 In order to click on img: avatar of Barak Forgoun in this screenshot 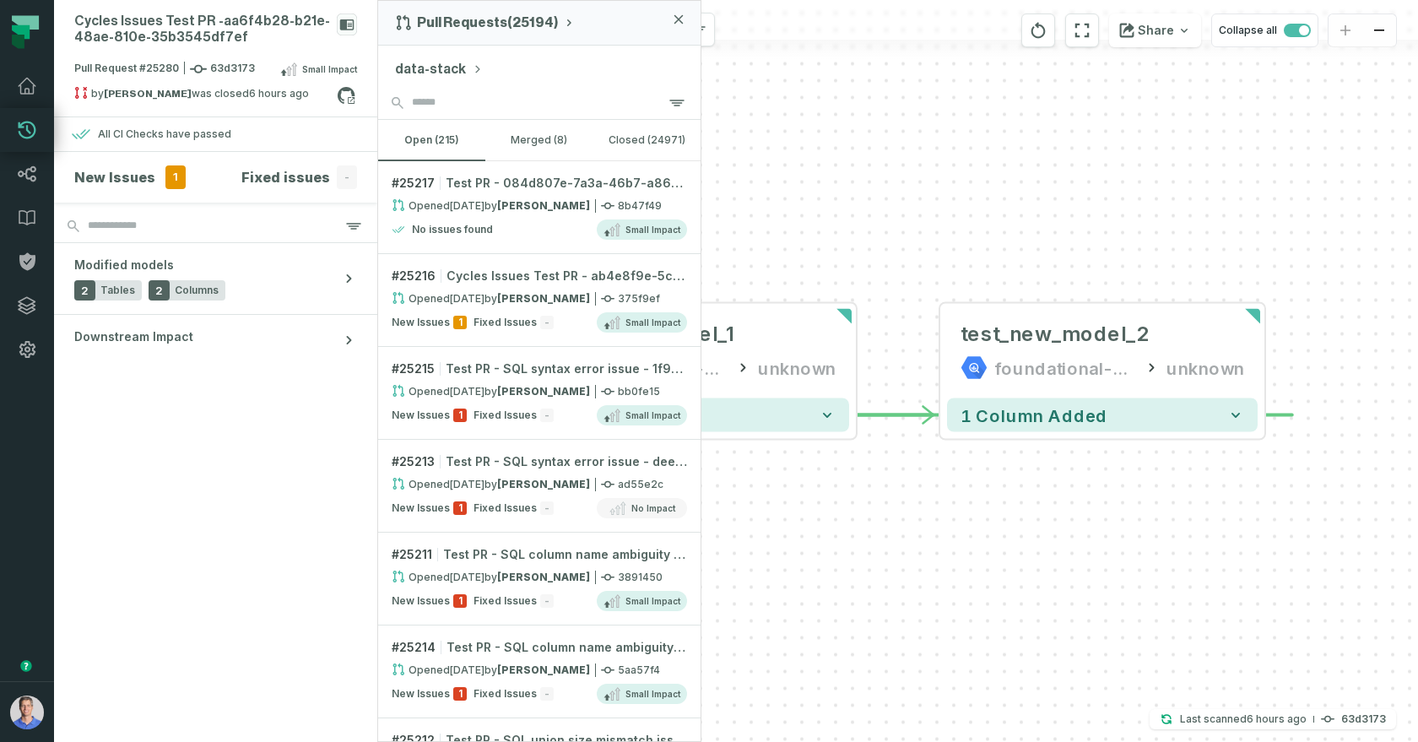, I will do `click(27, 712)`.